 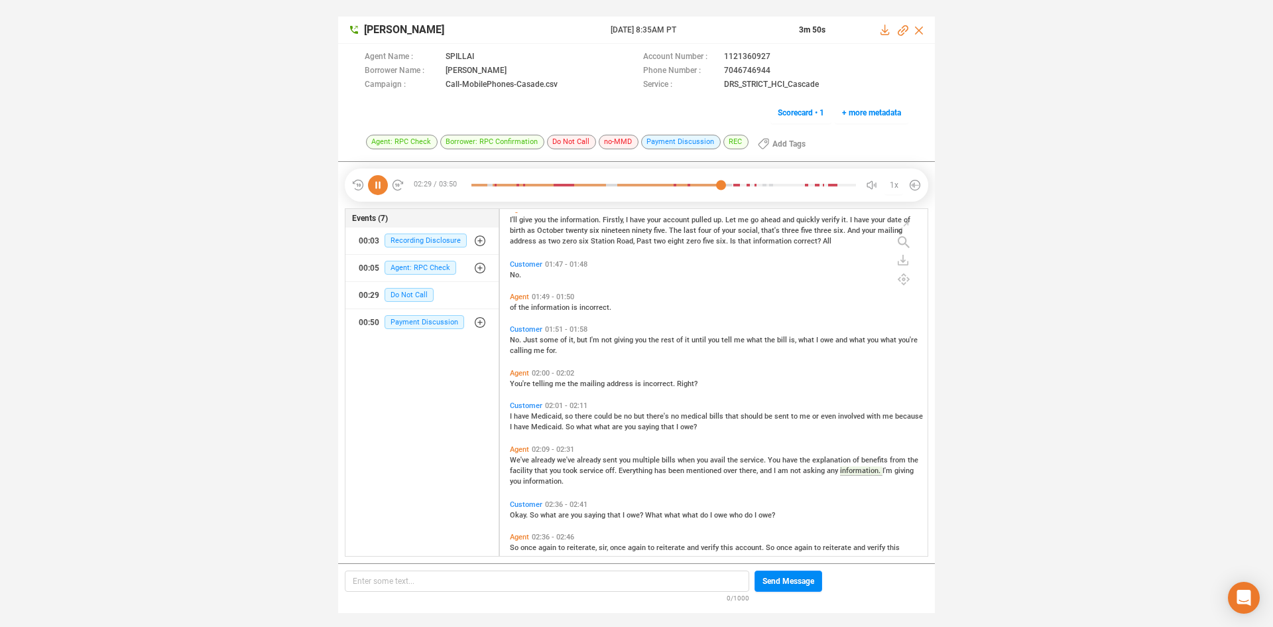 I want to click on span: up., so click(x=719, y=219).